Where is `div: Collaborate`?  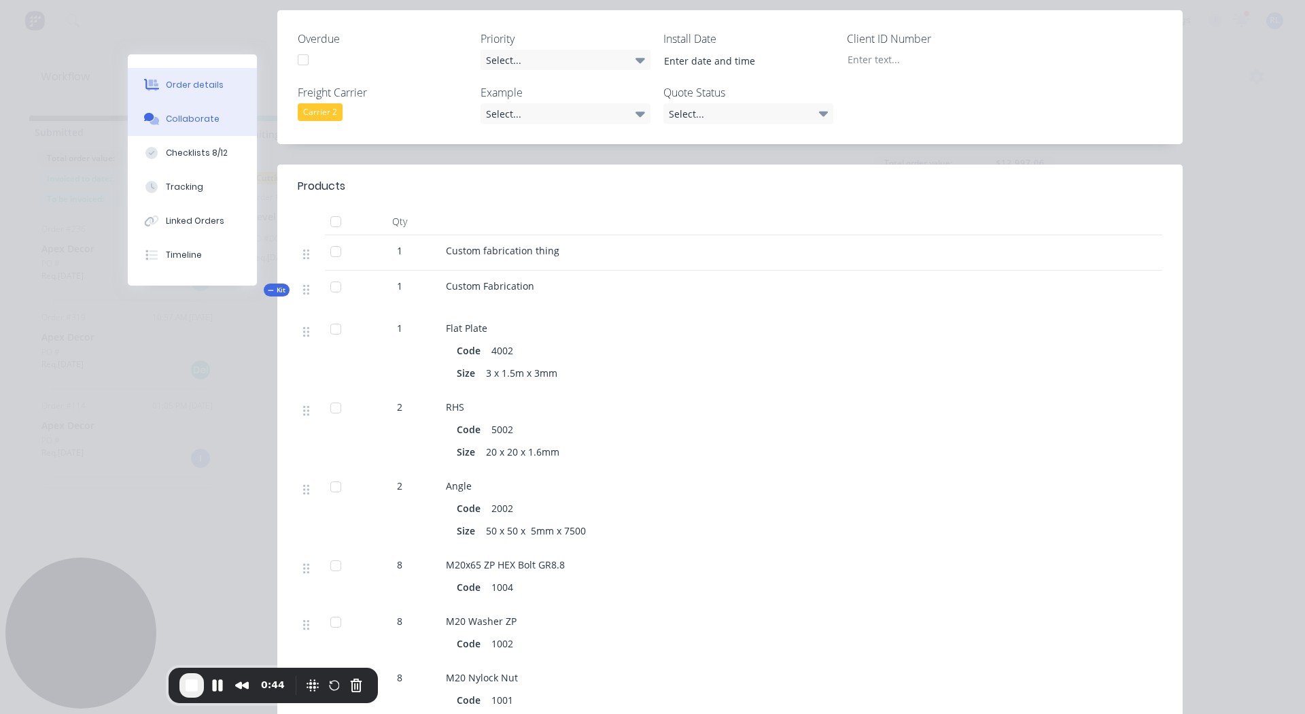
div: Collaborate is located at coordinates (192, 119).